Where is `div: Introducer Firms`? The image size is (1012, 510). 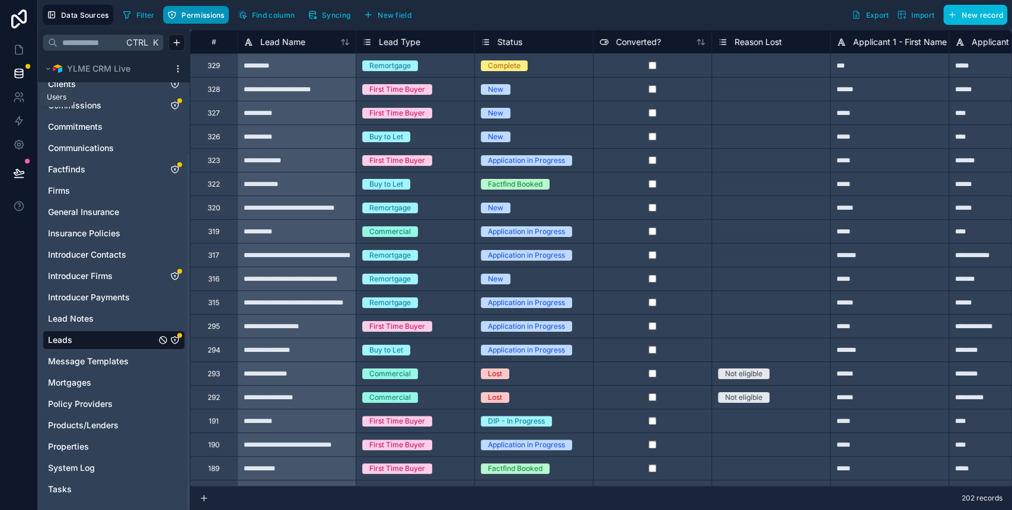
div: Introducer Firms is located at coordinates (114, 276).